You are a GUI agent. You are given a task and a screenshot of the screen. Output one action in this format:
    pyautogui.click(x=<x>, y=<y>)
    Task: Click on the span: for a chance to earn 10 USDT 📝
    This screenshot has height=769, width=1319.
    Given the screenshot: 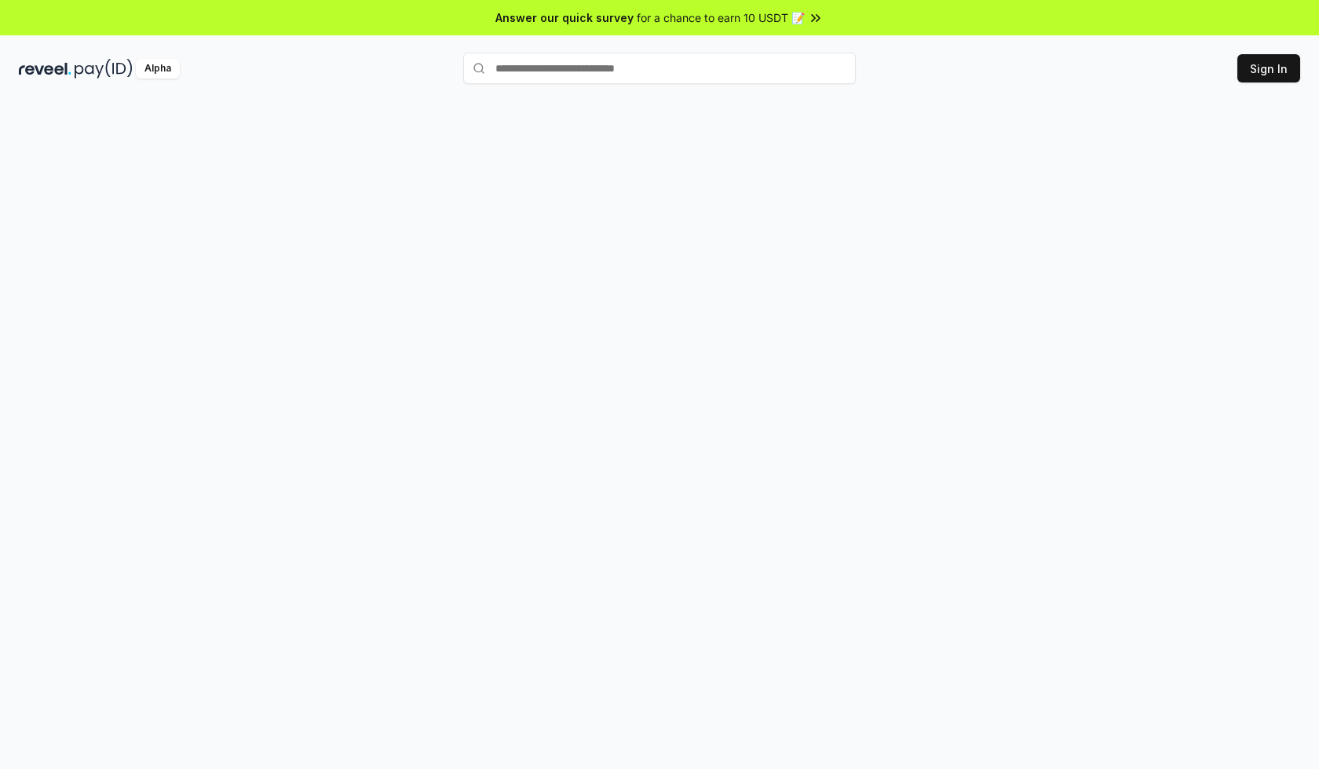 What is the action you would take?
    pyautogui.click(x=721, y=17)
    